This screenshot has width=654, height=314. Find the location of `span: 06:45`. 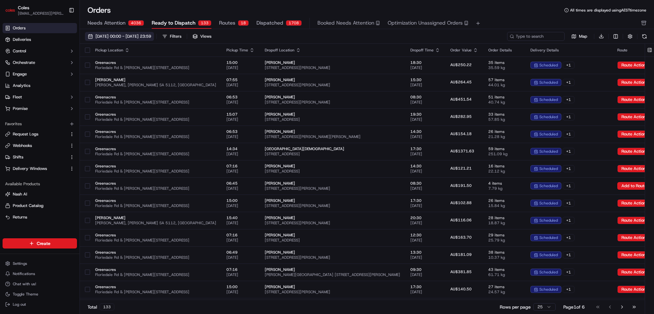

span: 06:45 is located at coordinates (241, 183).